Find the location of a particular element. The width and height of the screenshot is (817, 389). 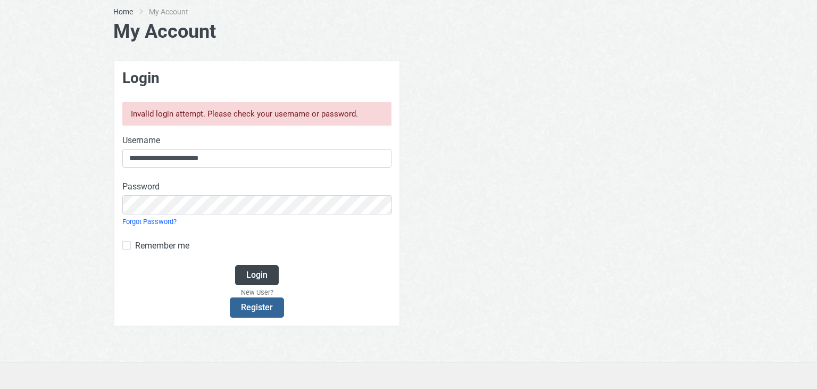

li: My Account is located at coordinates (177, 12).